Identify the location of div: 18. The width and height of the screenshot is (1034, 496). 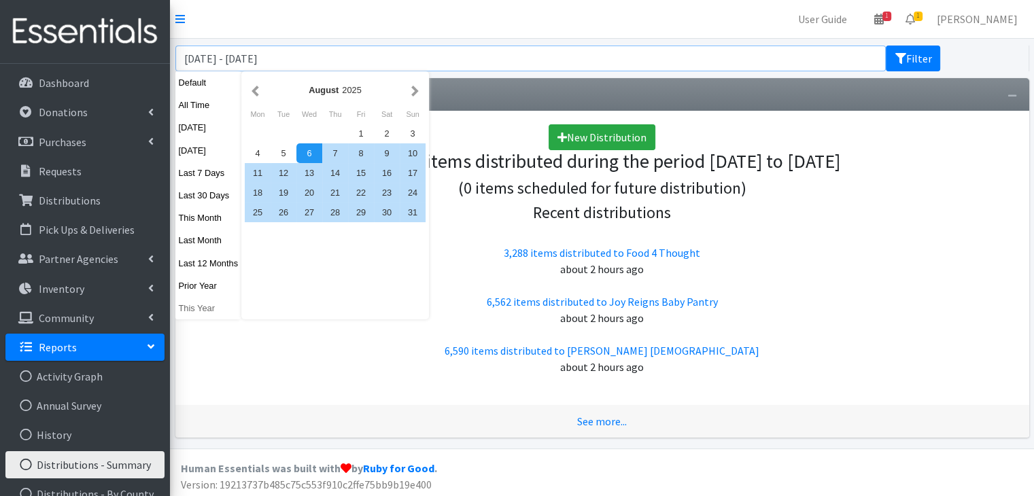
(258, 192).